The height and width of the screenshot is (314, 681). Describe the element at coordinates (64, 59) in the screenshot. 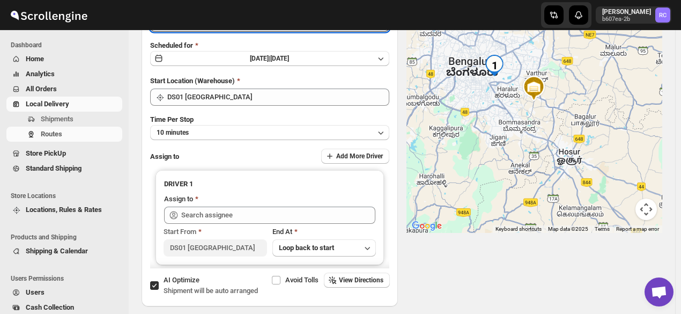

I see `button: Home` at that location.